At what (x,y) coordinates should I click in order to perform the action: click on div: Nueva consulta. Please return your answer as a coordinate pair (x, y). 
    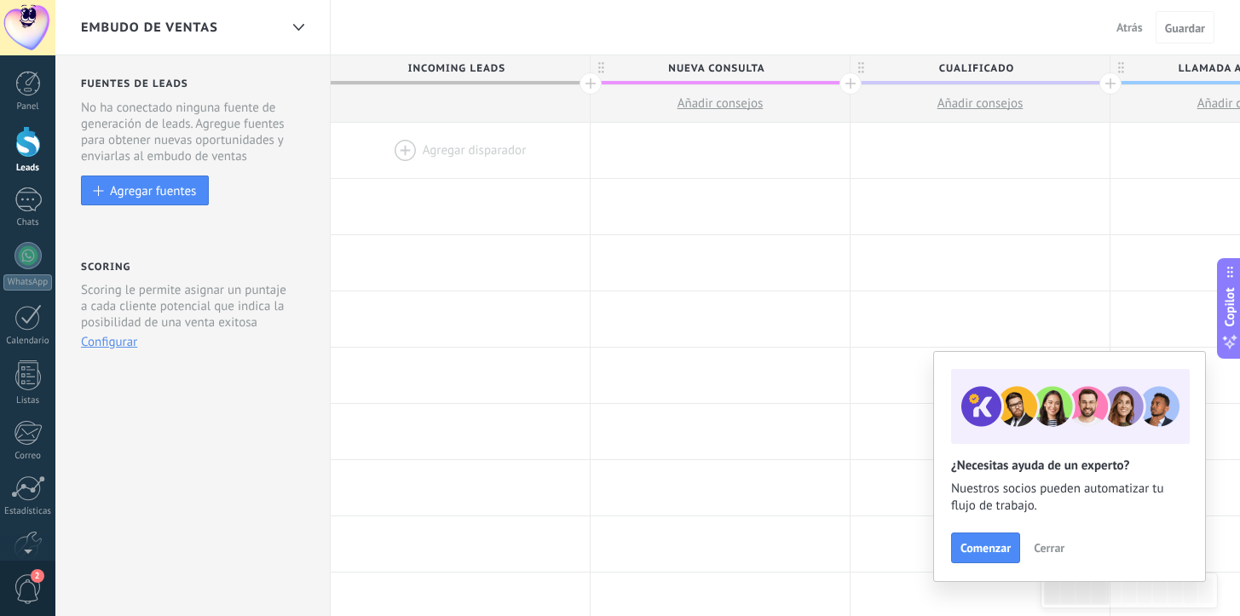
    Looking at the image, I should click on (720, 68).